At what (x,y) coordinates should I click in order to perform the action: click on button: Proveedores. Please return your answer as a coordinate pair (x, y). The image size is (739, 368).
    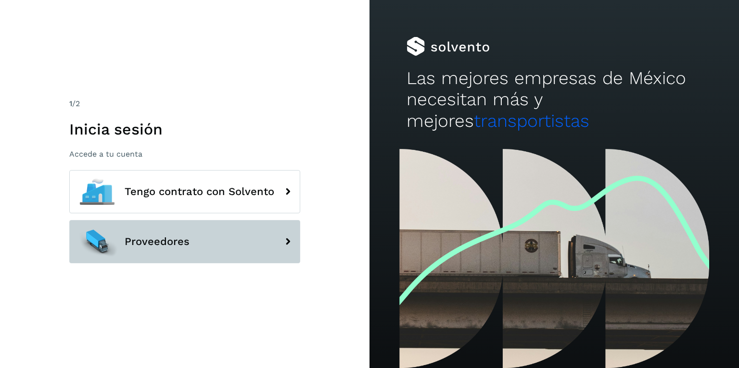
    Looking at the image, I should click on (185, 242).